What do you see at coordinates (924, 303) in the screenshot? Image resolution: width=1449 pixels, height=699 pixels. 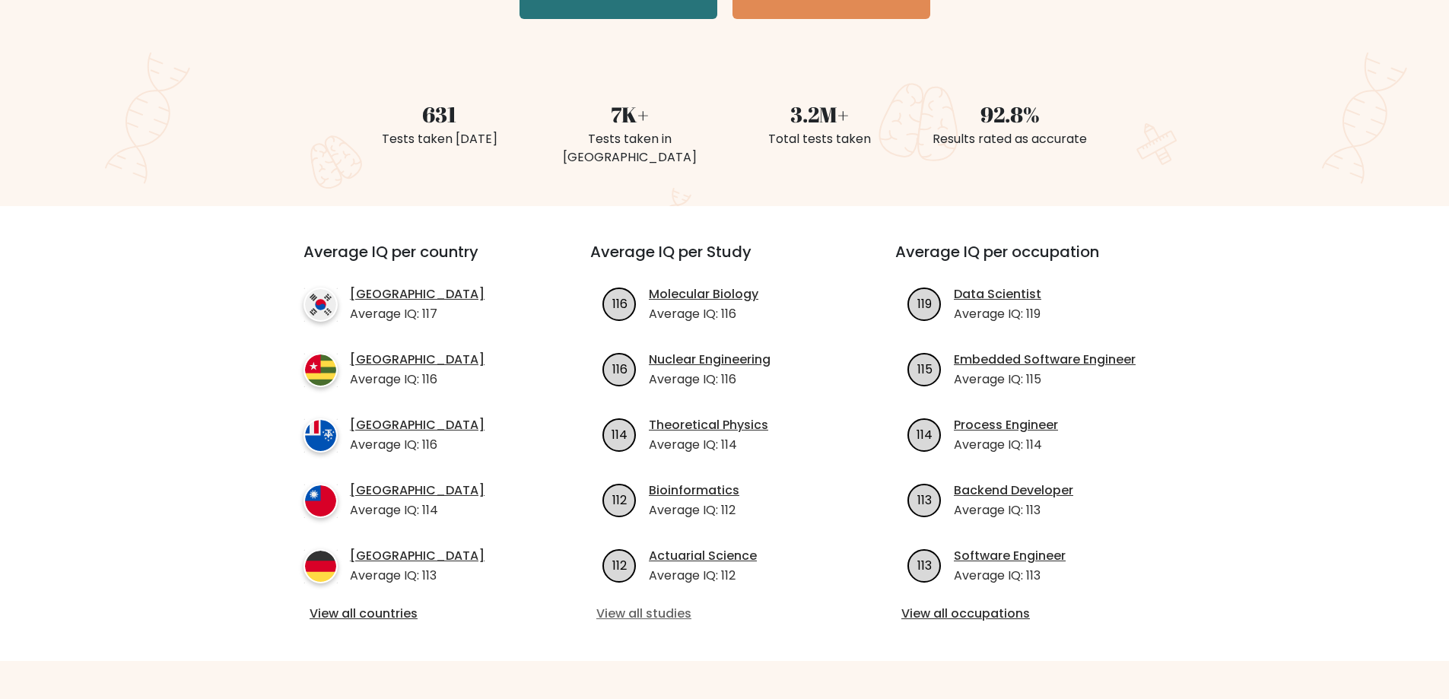 I see `text: 119` at bounding box center [924, 303].